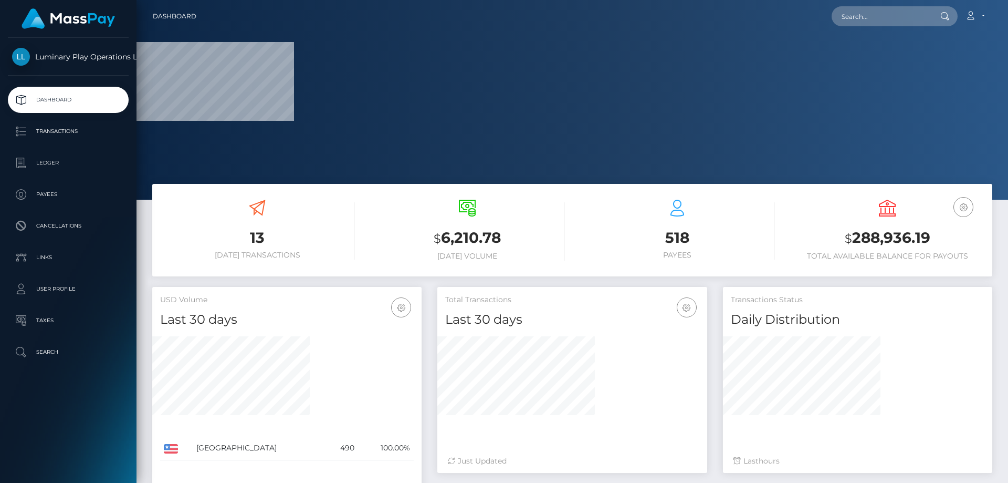  Describe the element at coordinates (68, 226) in the screenshot. I see `p: Cancellations` at that location.